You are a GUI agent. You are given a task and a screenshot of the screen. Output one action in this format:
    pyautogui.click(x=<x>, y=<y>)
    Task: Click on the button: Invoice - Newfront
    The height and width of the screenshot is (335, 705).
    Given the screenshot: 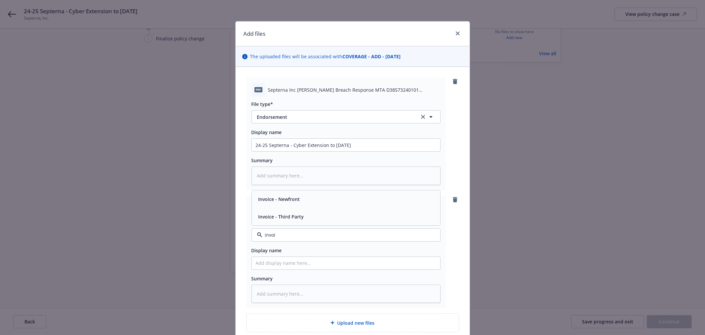 What is the action you would take?
    pyautogui.click(x=279, y=199)
    